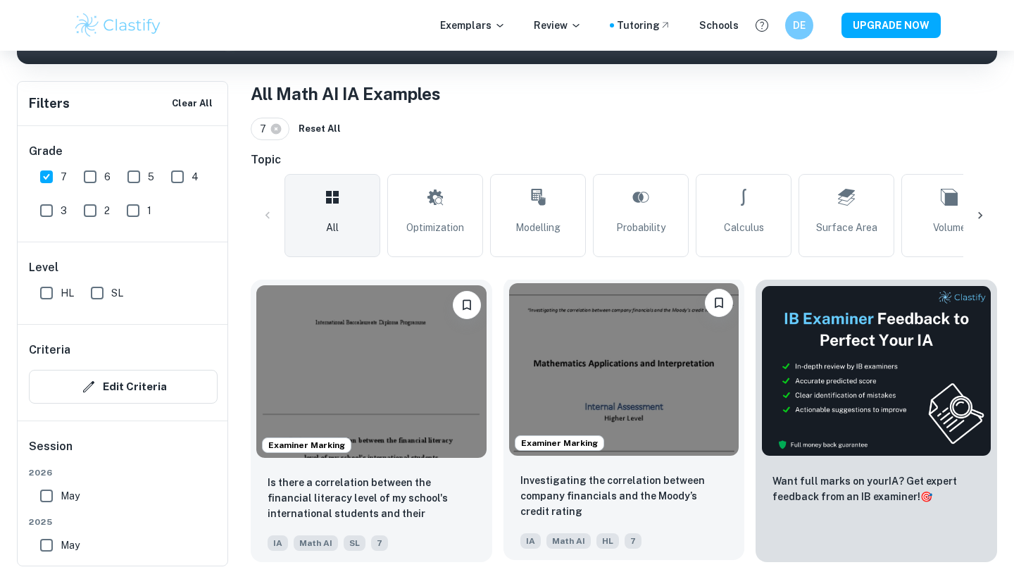 This screenshot has height=572, width=1014. What do you see at coordinates (123, 522) in the screenshot?
I see `span: 2025` at bounding box center [123, 522].